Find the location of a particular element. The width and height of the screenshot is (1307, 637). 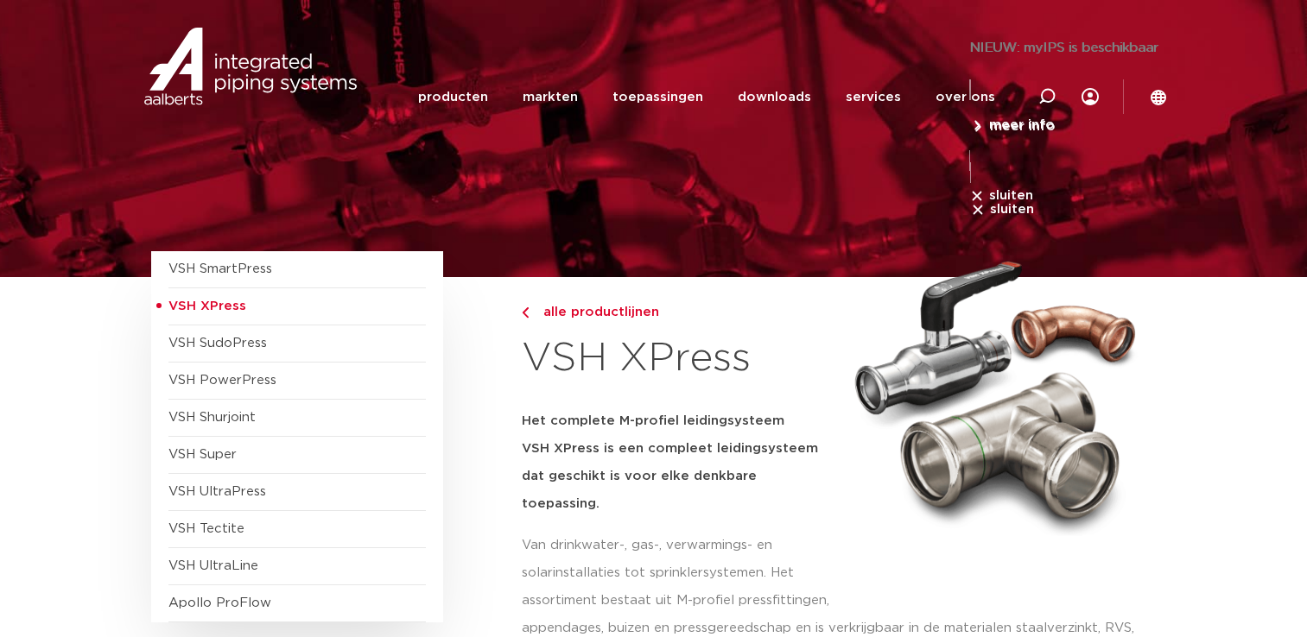

span: VSH UltraPress is located at coordinates (217, 491).